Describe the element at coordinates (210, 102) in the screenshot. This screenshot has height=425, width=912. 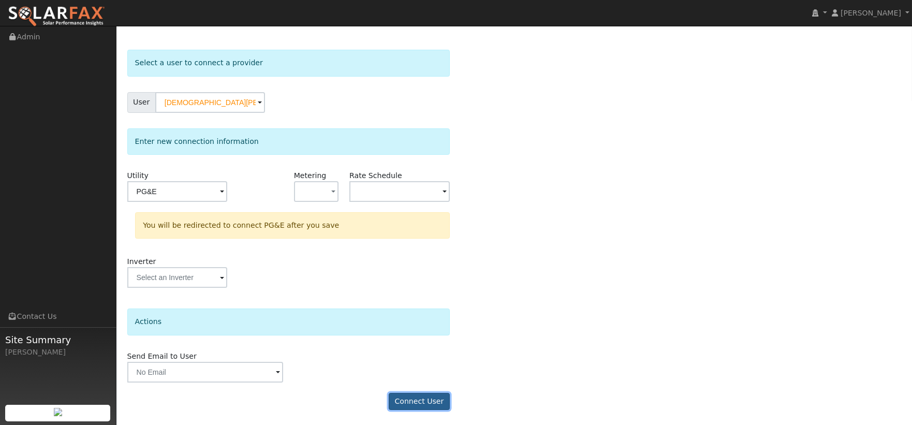
I see `input: Select a User` at that location.